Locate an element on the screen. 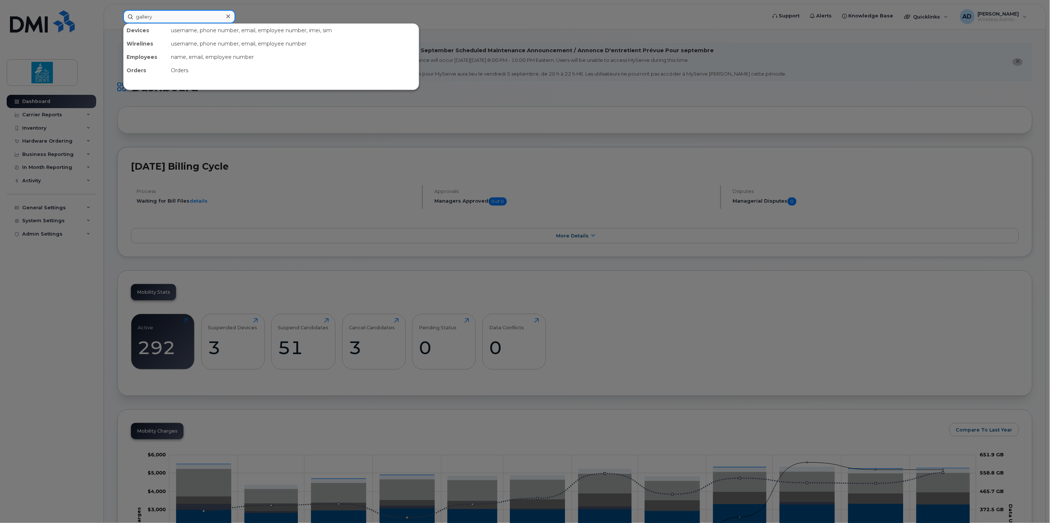 This screenshot has width=1050, height=523. div: username, phone number, email, employee number is located at coordinates (293, 44).